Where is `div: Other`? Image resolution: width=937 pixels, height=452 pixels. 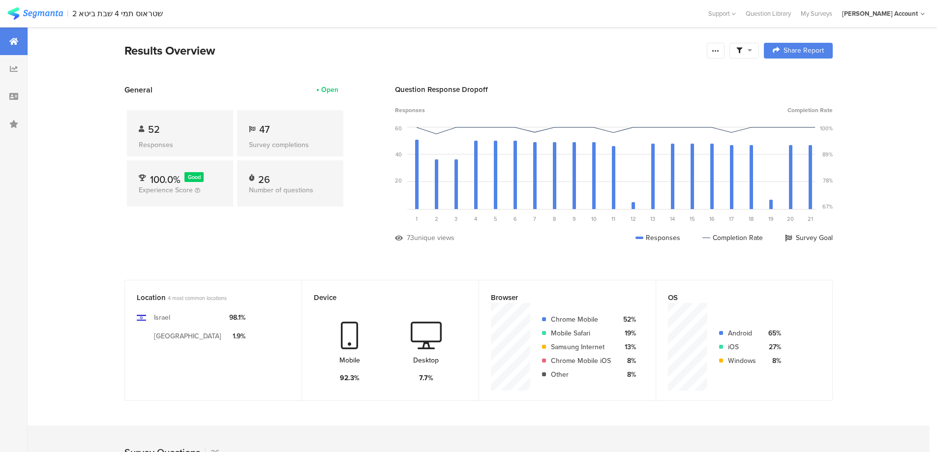 div: Other is located at coordinates (581, 375).